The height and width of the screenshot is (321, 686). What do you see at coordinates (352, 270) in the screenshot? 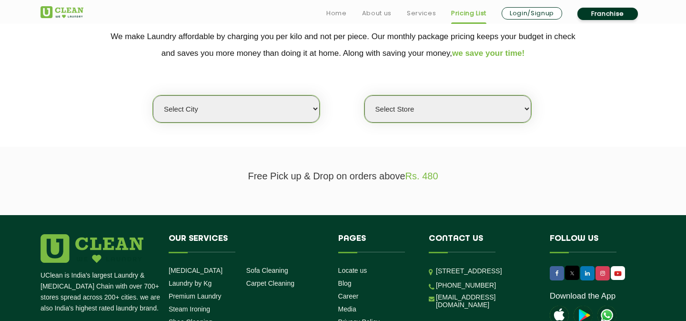
I see `a: Locate us` at bounding box center [352, 270].